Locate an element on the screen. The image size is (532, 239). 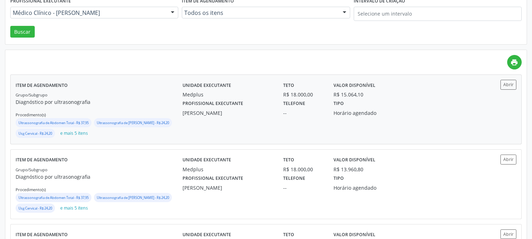
i: print is located at coordinates (515, 62).